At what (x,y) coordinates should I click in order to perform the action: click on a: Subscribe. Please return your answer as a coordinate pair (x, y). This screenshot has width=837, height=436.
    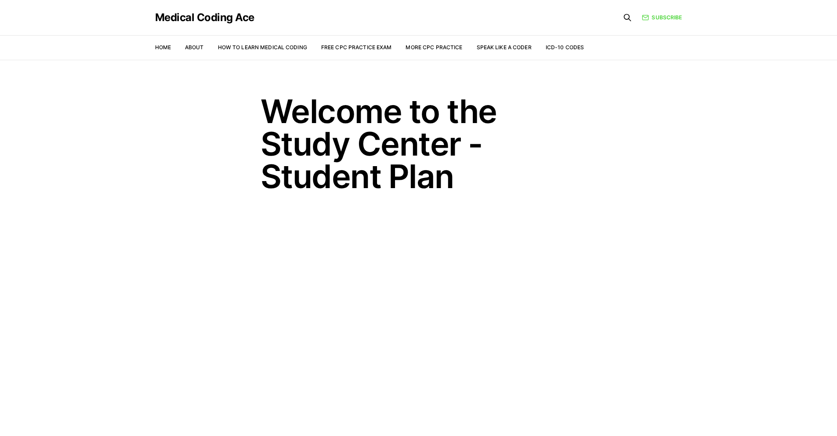
    Looking at the image, I should click on (661, 18).